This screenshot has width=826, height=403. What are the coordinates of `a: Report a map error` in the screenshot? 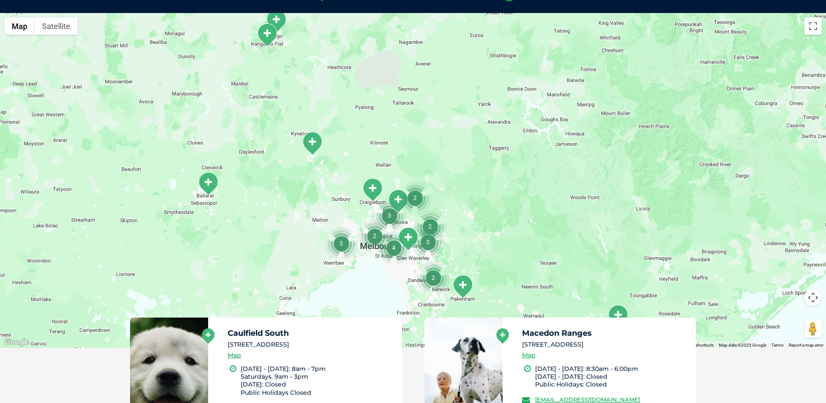 It's located at (806, 345).